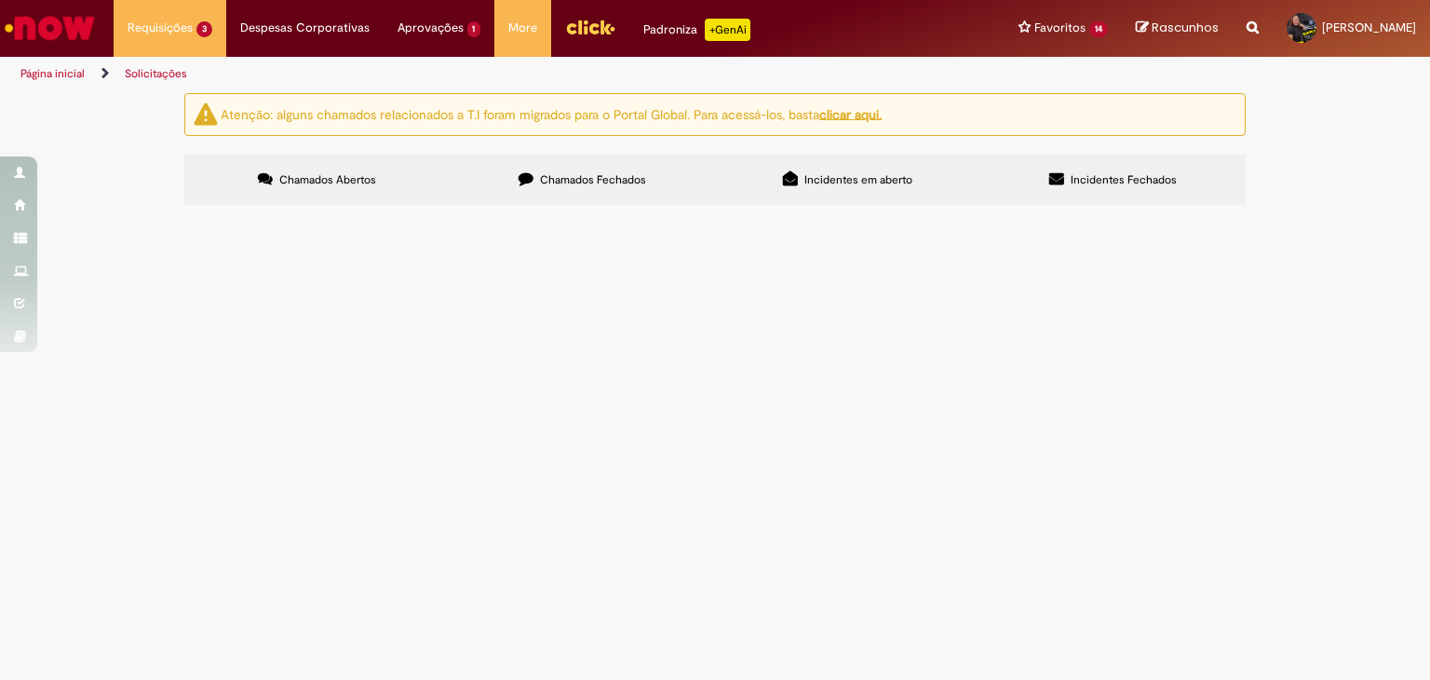 The height and width of the screenshot is (680, 1430). Describe the element at coordinates (1099, 29) in the screenshot. I see `span: 14` at that location.